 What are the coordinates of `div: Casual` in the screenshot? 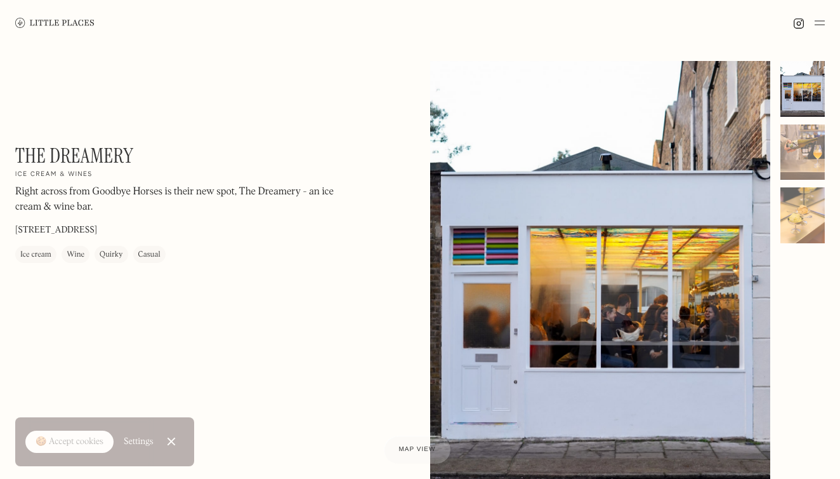 It's located at (149, 255).